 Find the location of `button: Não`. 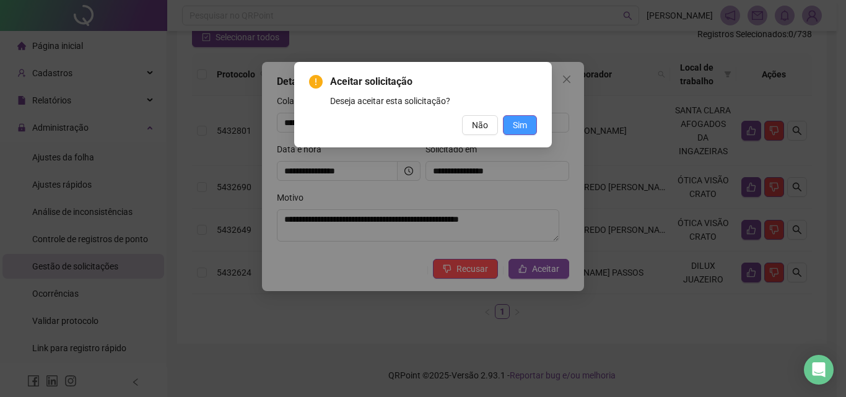

button: Não is located at coordinates (480, 125).